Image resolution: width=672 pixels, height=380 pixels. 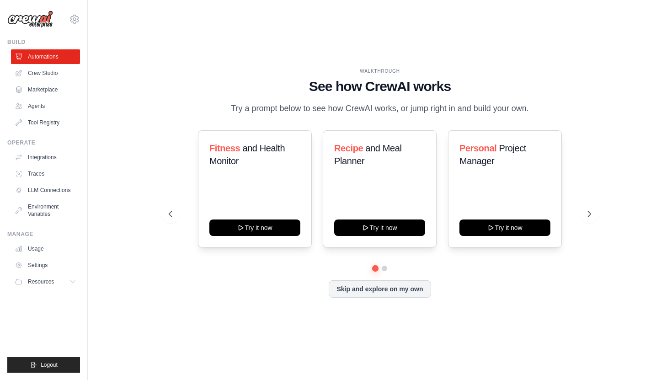 What do you see at coordinates (380, 108) in the screenshot?
I see `p: Try a prompt below to see how CrewAI works, or jump right in and build your own.` at bounding box center [380, 108].